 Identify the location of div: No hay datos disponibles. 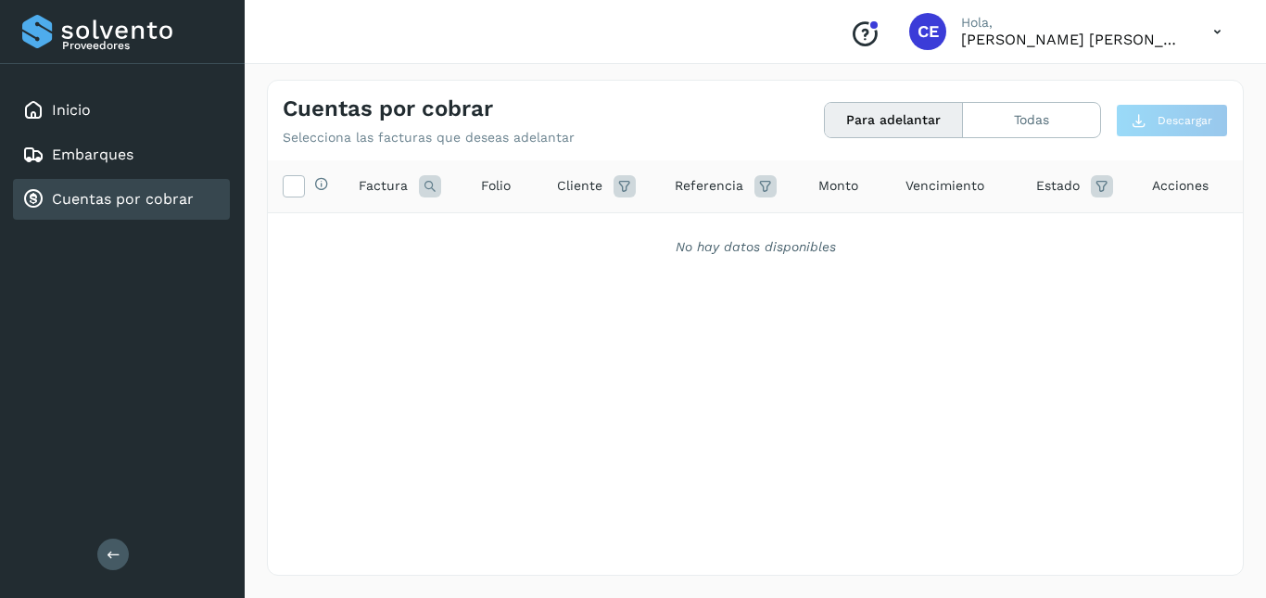
(756, 247).